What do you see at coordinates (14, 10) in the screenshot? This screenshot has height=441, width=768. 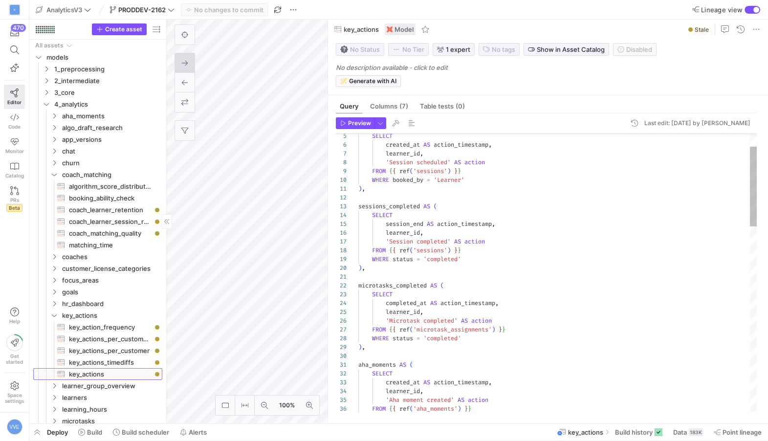 I see `a: S` at bounding box center [14, 10].